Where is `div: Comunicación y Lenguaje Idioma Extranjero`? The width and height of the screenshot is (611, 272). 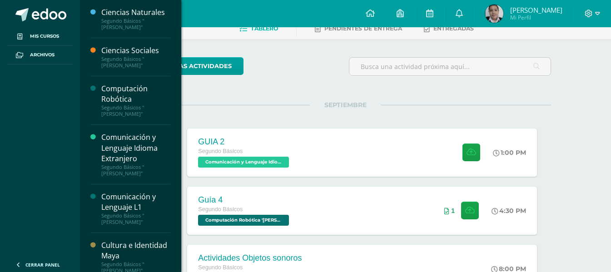
div: Comunicación y Lenguaje Idioma Extranjero is located at coordinates (136, 148).